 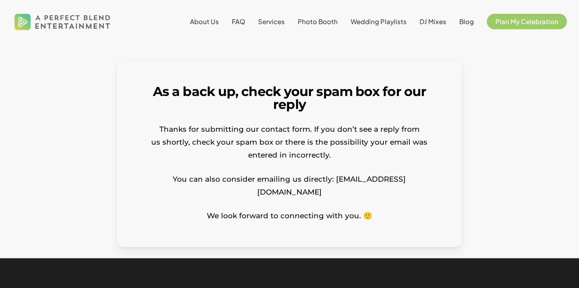 I want to click on p: Thanks for submitting our contact form. If you don’t see a reply from us shortly, check your spam..., so click(x=290, y=148).